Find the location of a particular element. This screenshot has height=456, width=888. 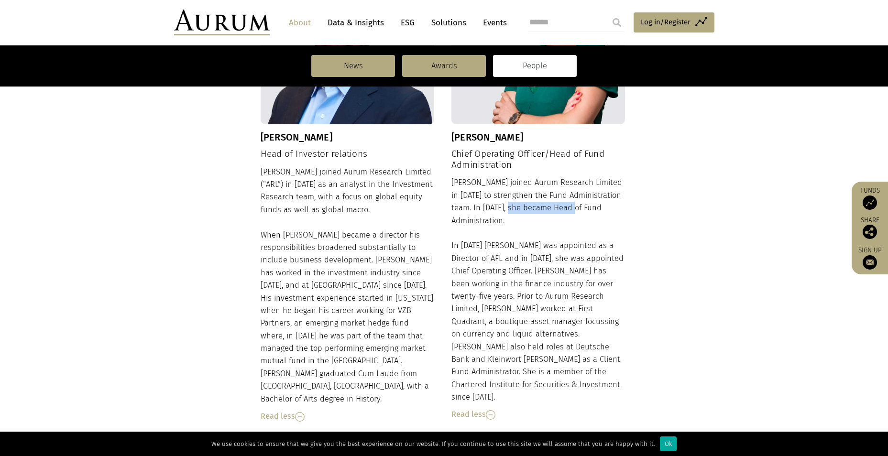

input: Submit is located at coordinates (617, 22).